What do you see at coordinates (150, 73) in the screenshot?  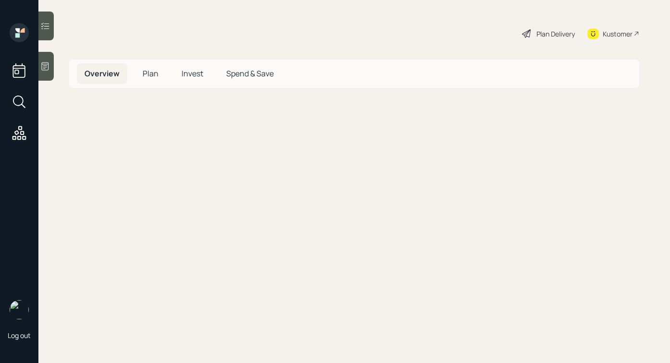 I see `span: Plan` at bounding box center [150, 73].